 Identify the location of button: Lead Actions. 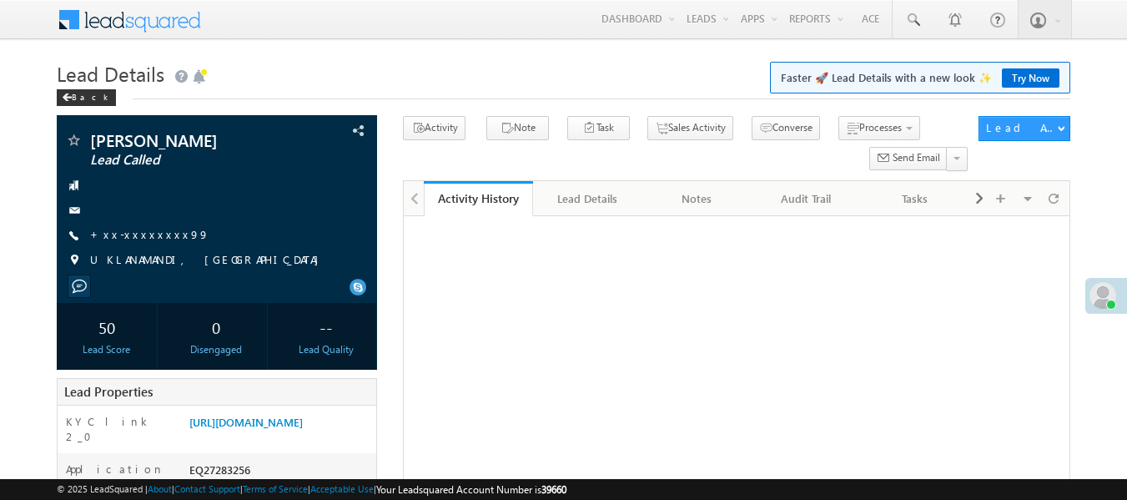
(1025, 128).